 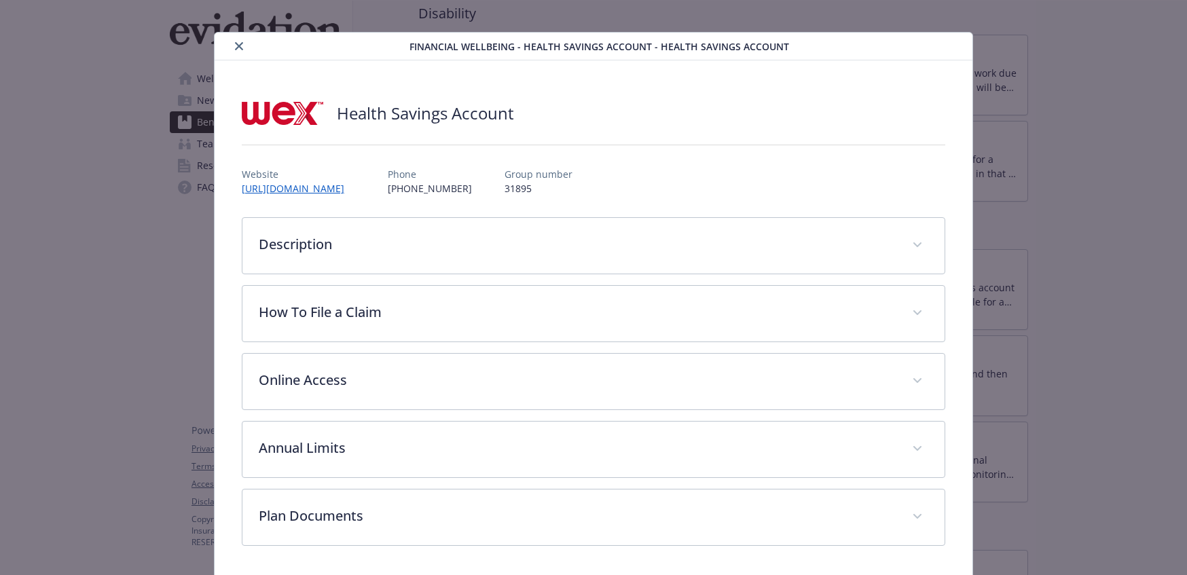 I want to click on p: Group number, so click(x=539, y=174).